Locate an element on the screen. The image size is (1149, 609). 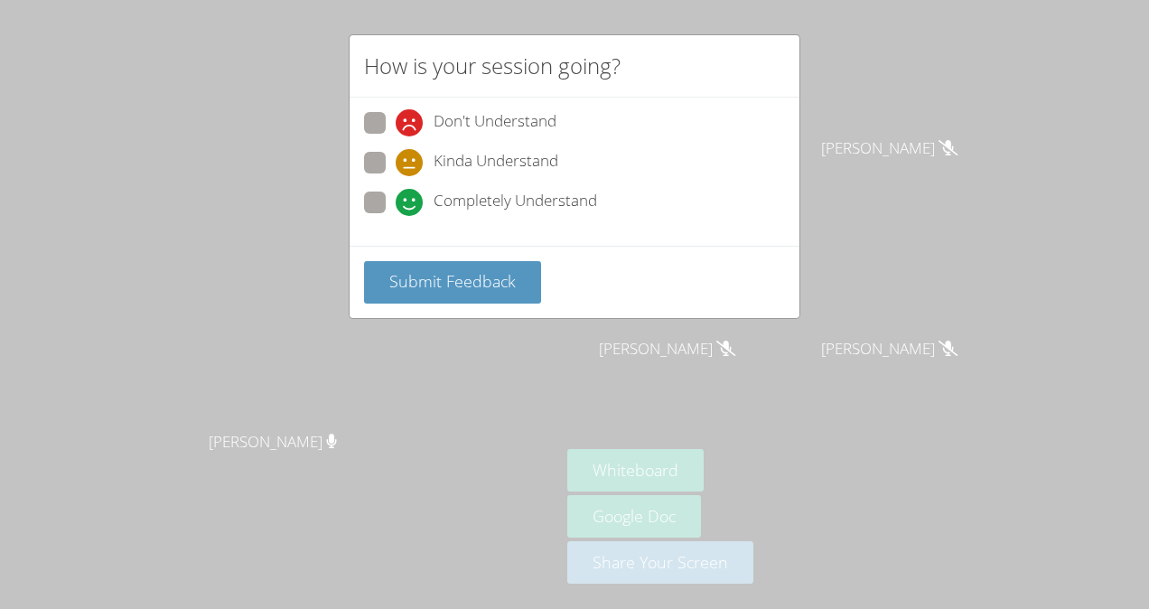
span: Don't Understand is located at coordinates (495, 123).